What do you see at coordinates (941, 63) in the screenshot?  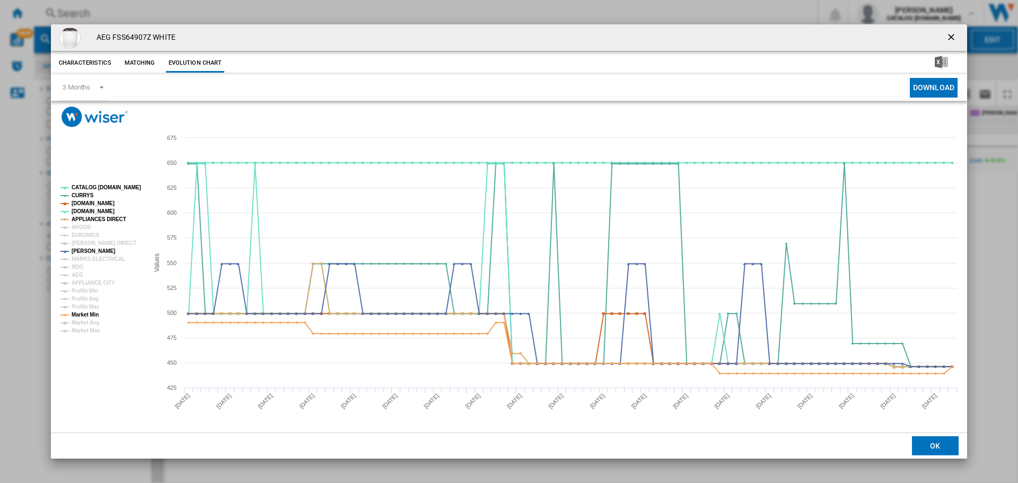 I see `button: Download in Excel` at bounding box center [941, 63].